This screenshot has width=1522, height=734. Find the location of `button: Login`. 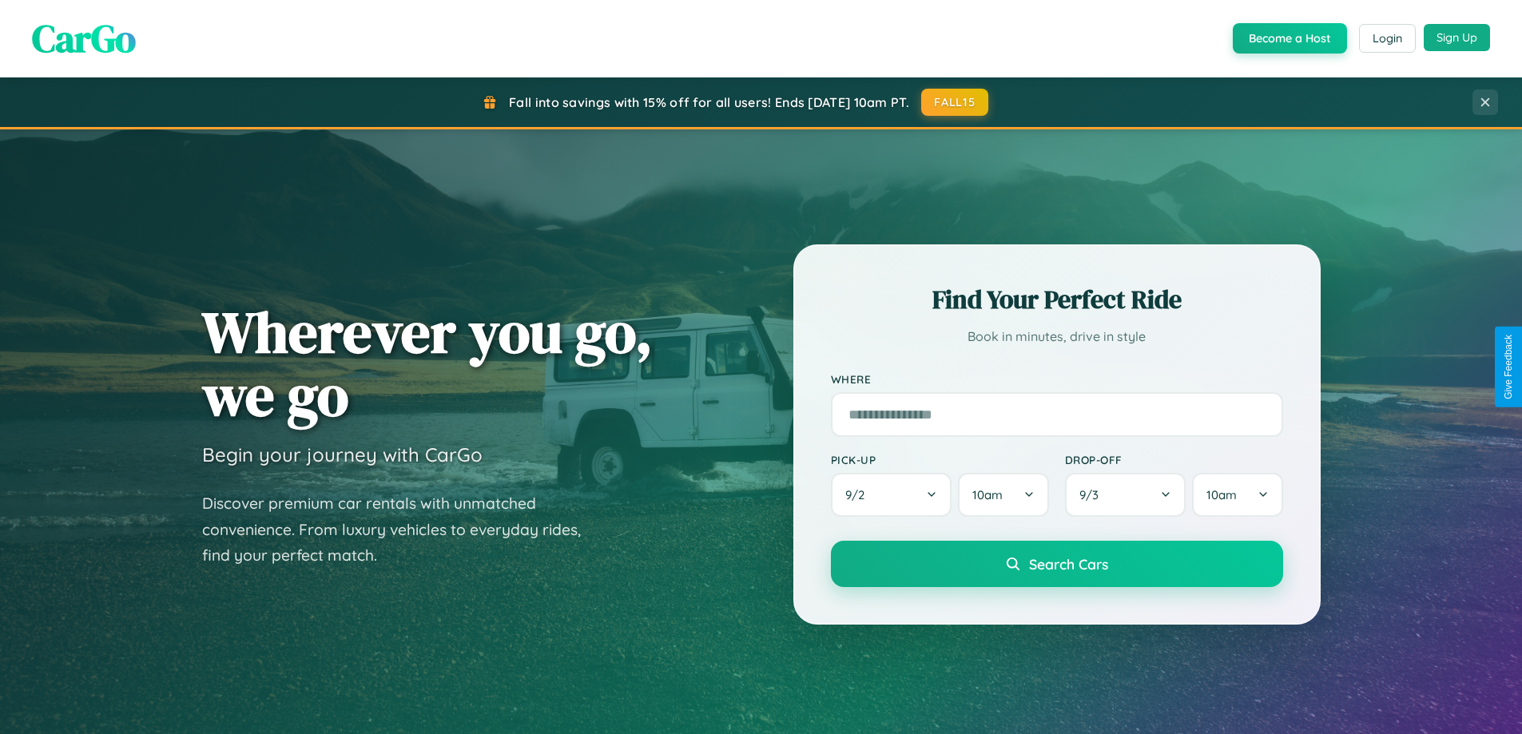

button: Login is located at coordinates (1387, 38).